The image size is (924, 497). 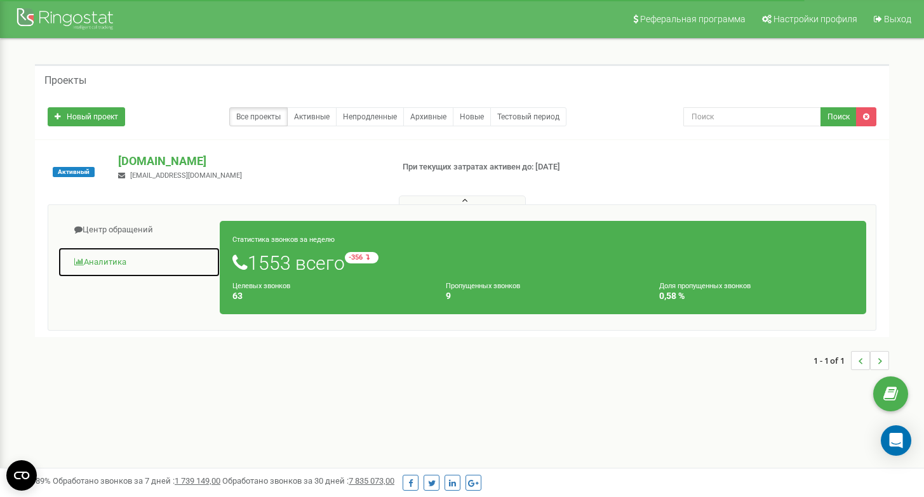 What do you see at coordinates (258, 117) in the screenshot?
I see `a: Все проекты` at bounding box center [258, 117].